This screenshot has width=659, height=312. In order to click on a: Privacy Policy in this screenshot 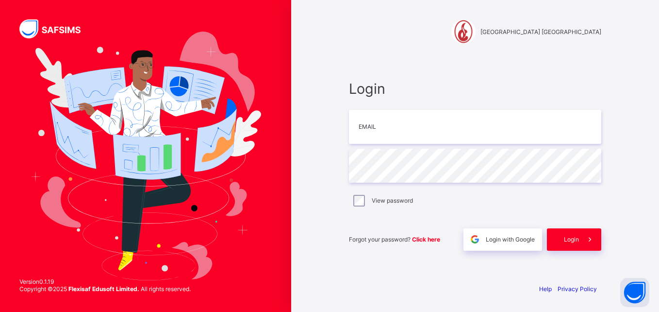, I will do `click(577, 288)`.